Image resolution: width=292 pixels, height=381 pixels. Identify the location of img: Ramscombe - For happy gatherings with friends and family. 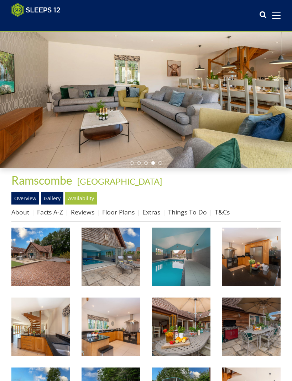
(181, 327).